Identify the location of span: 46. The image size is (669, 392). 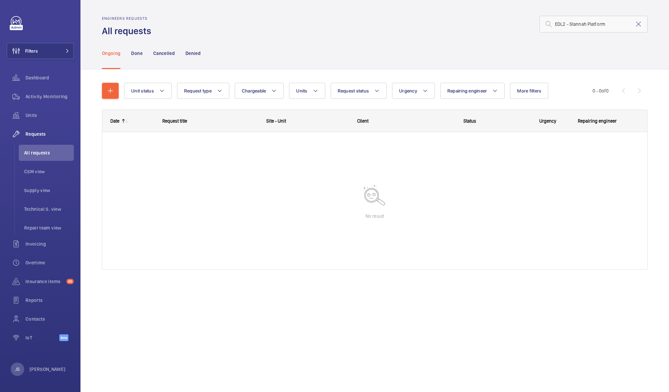
(70, 282).